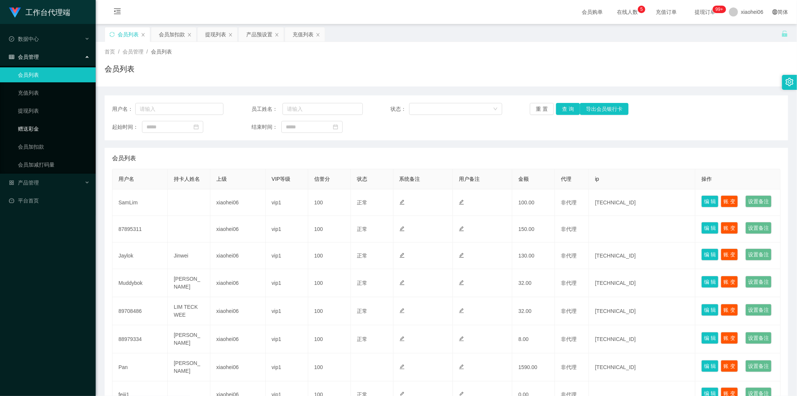 The image size is (797, 396). I want to click on td: 87895311, so click(140, 229).